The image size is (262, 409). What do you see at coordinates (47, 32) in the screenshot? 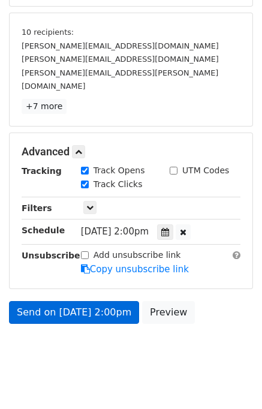
I see `small: 10 recipients:` at bounding box center [47, 32].